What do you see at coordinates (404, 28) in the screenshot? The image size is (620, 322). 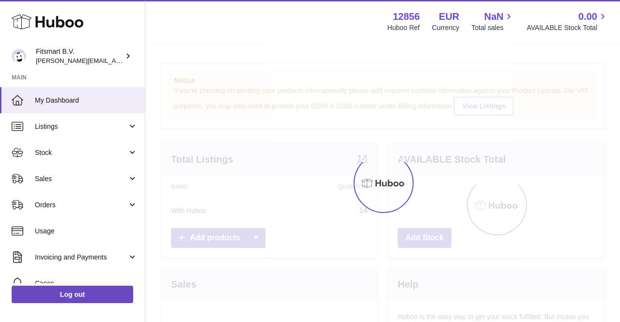 I see `div: Huboo Ref` at bounding box center [404, 28].